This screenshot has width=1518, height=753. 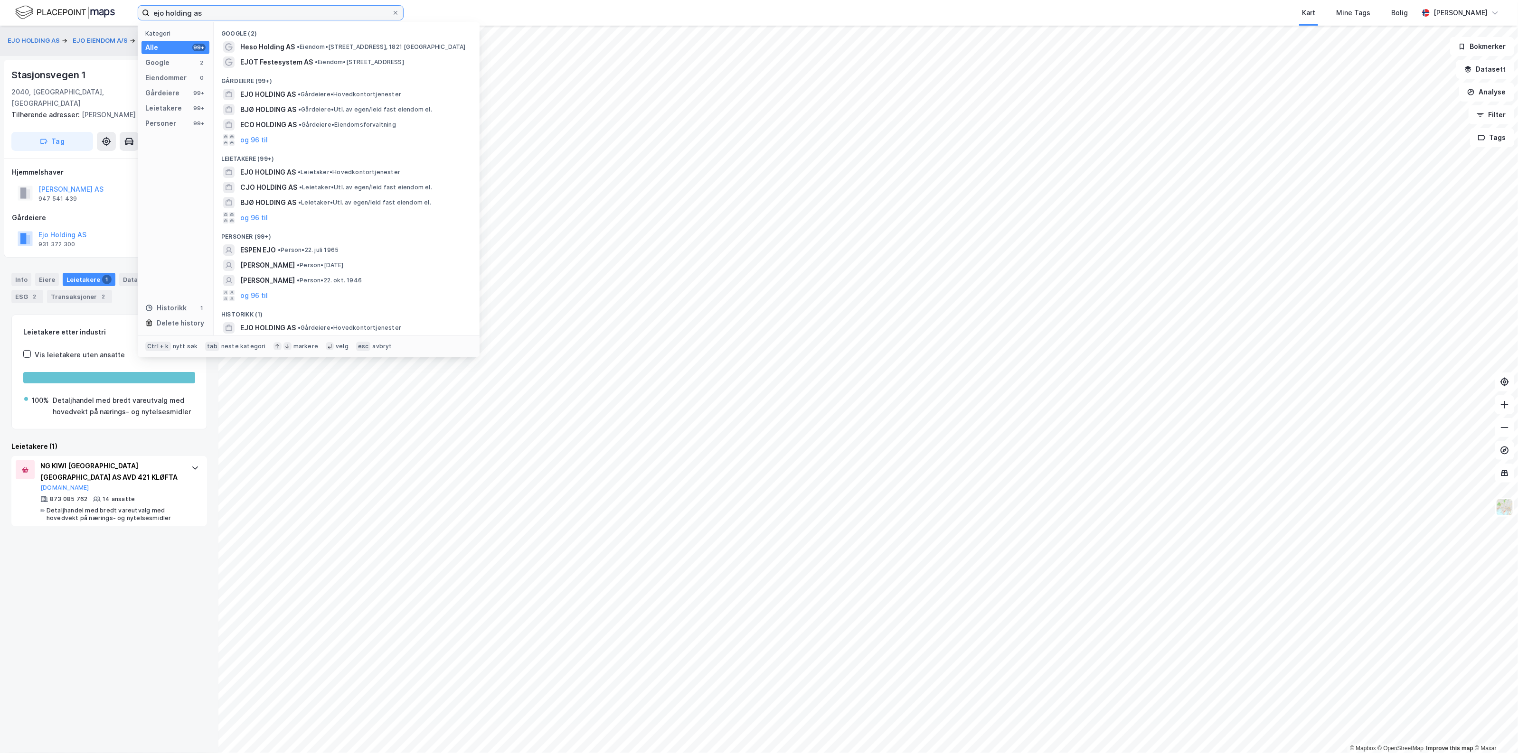 I want to click on div: ESG, so click(x=27, y=297).